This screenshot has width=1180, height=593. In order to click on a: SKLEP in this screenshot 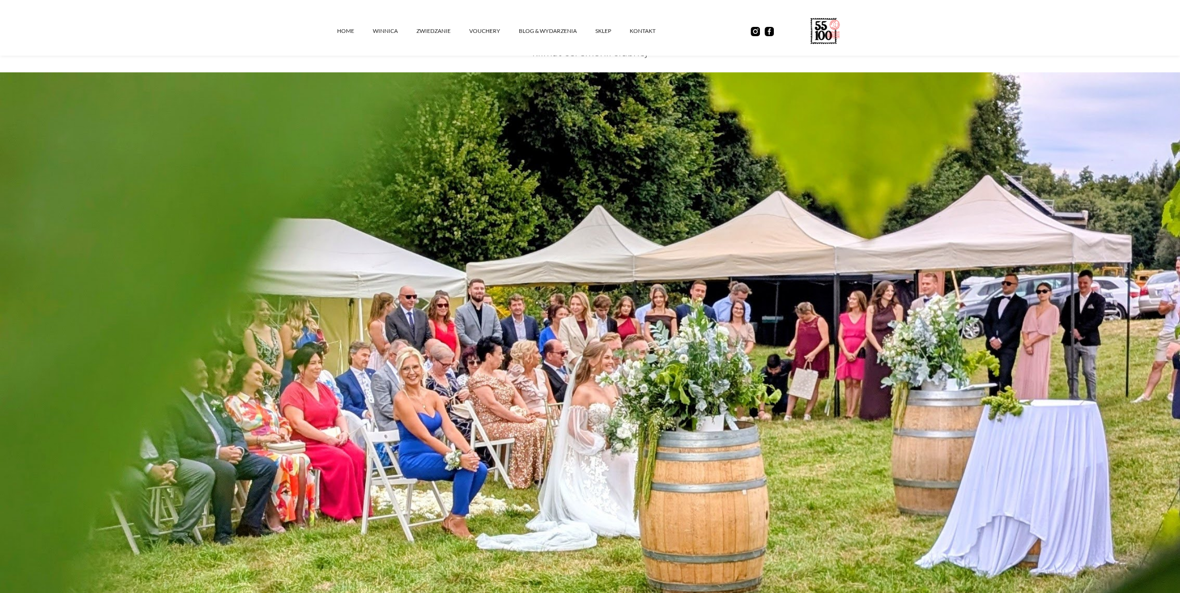, I will do `click(613, 31)`.